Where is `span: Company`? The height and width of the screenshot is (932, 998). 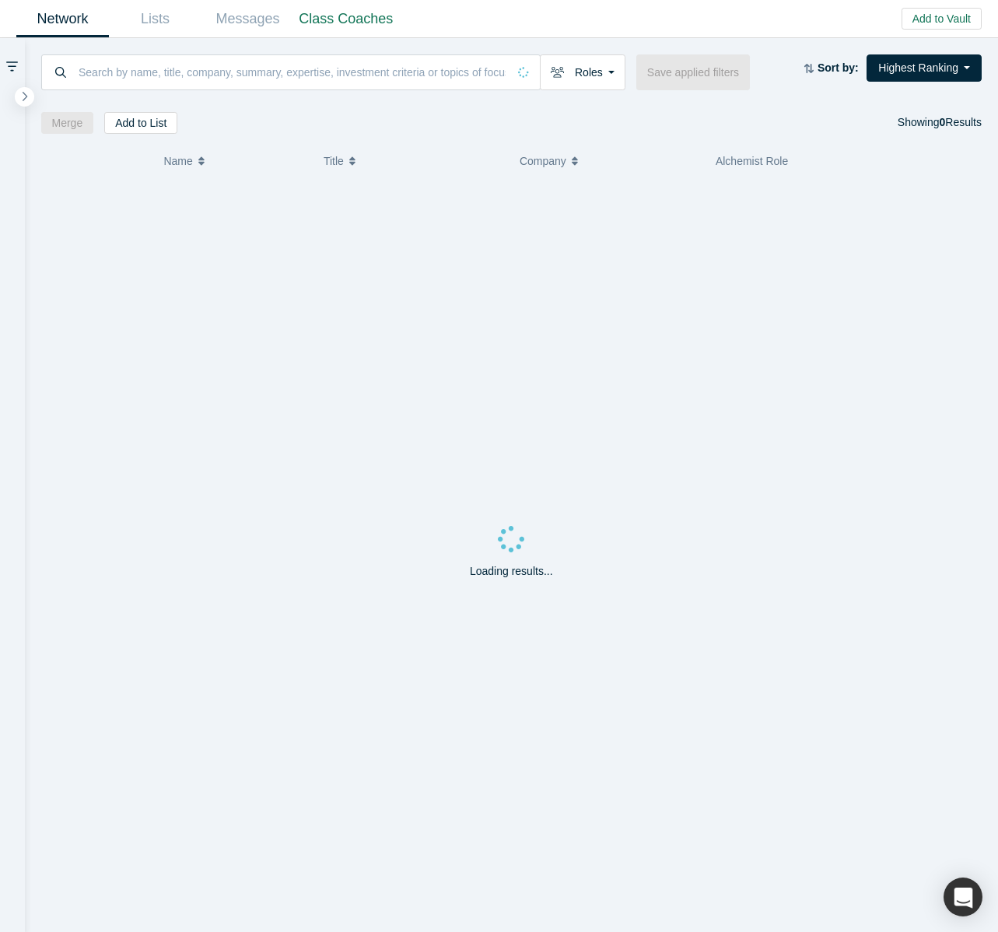
span: Company is located at coordinates (543, 161).